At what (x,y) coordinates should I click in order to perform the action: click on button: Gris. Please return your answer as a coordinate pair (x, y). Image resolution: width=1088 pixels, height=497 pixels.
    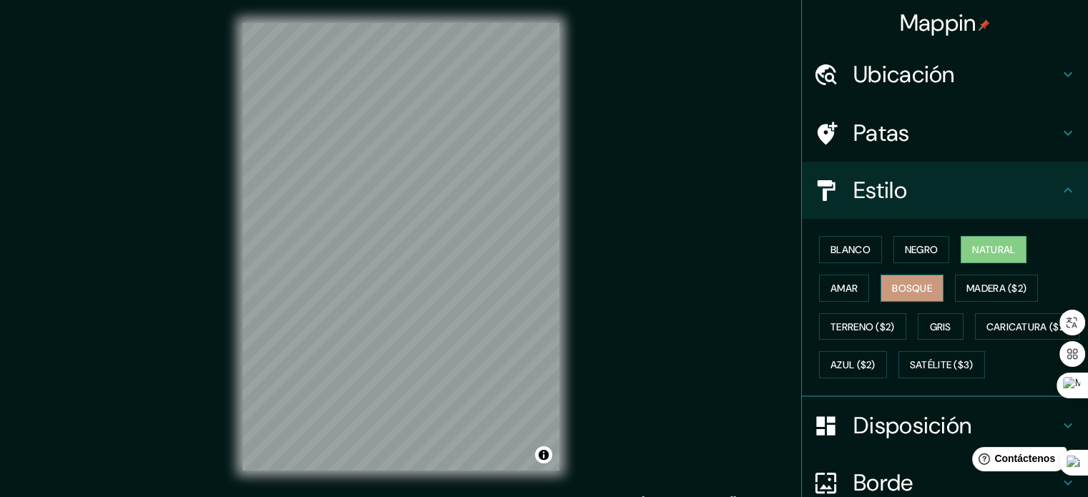
    Looking at the image, I should click on (940, 327).